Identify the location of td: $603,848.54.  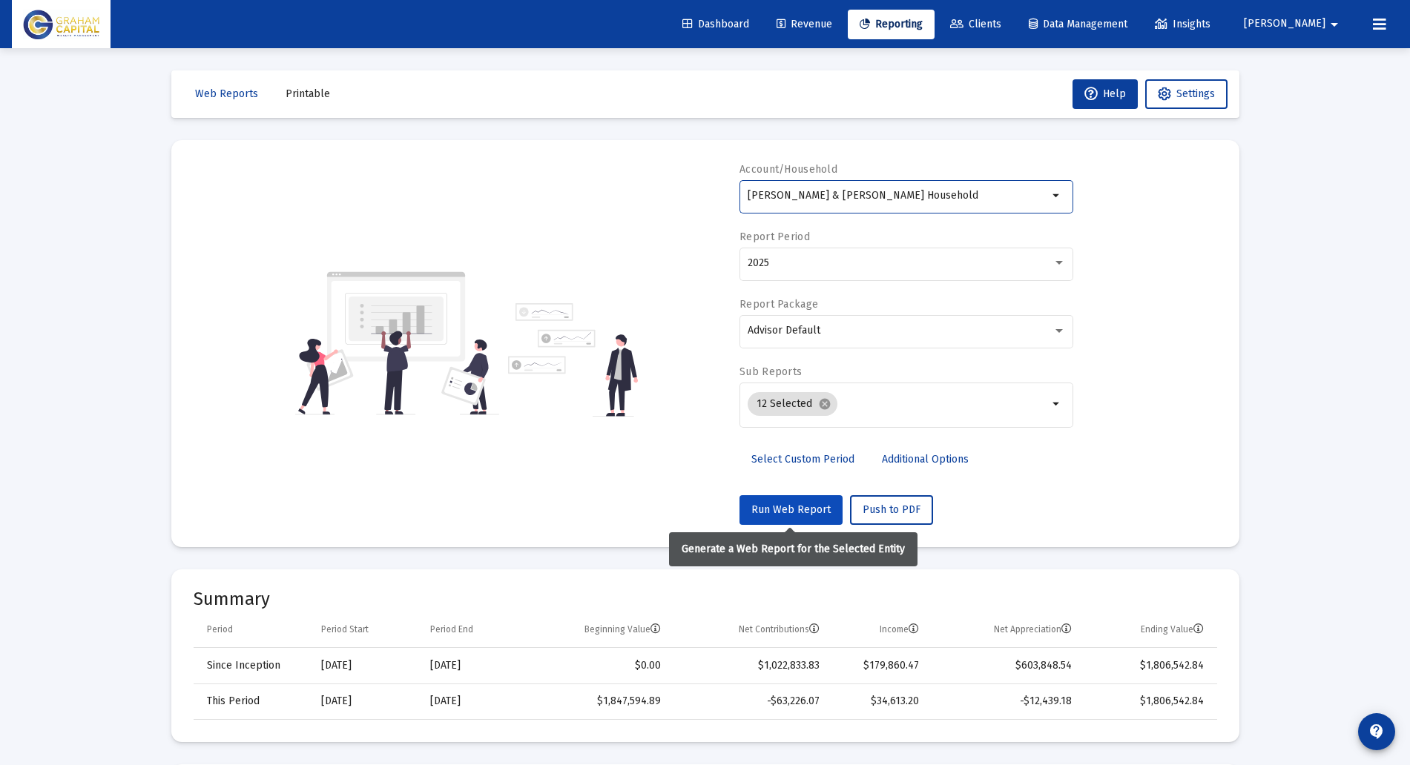
(1006, 666).